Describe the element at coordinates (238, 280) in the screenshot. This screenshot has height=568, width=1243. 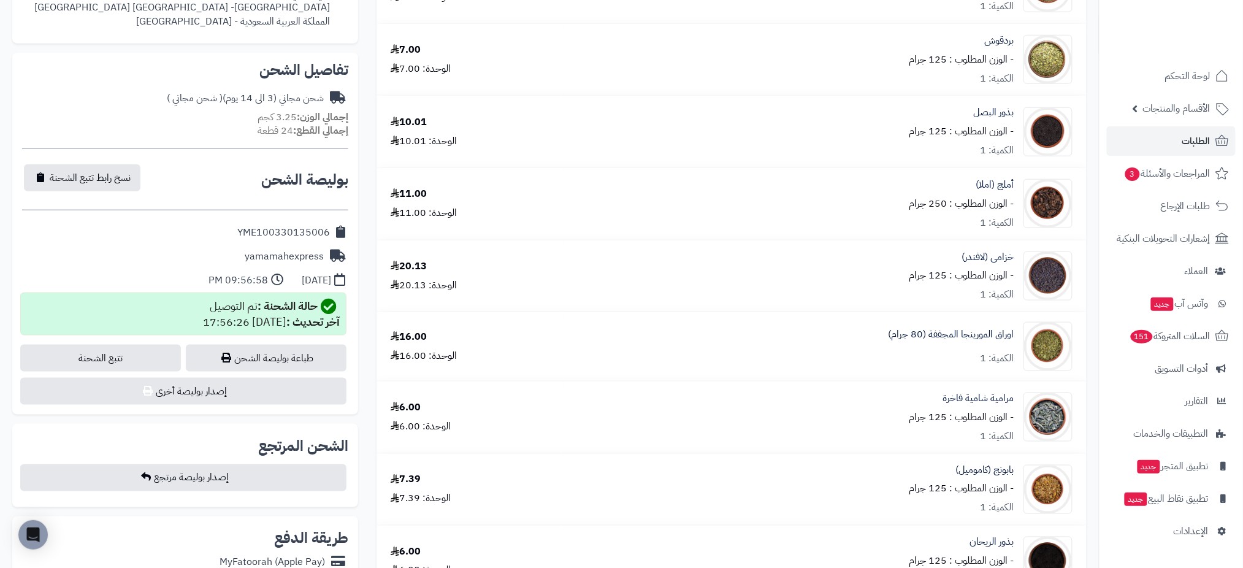
I see `div: 09:56:58 PM` at that location.